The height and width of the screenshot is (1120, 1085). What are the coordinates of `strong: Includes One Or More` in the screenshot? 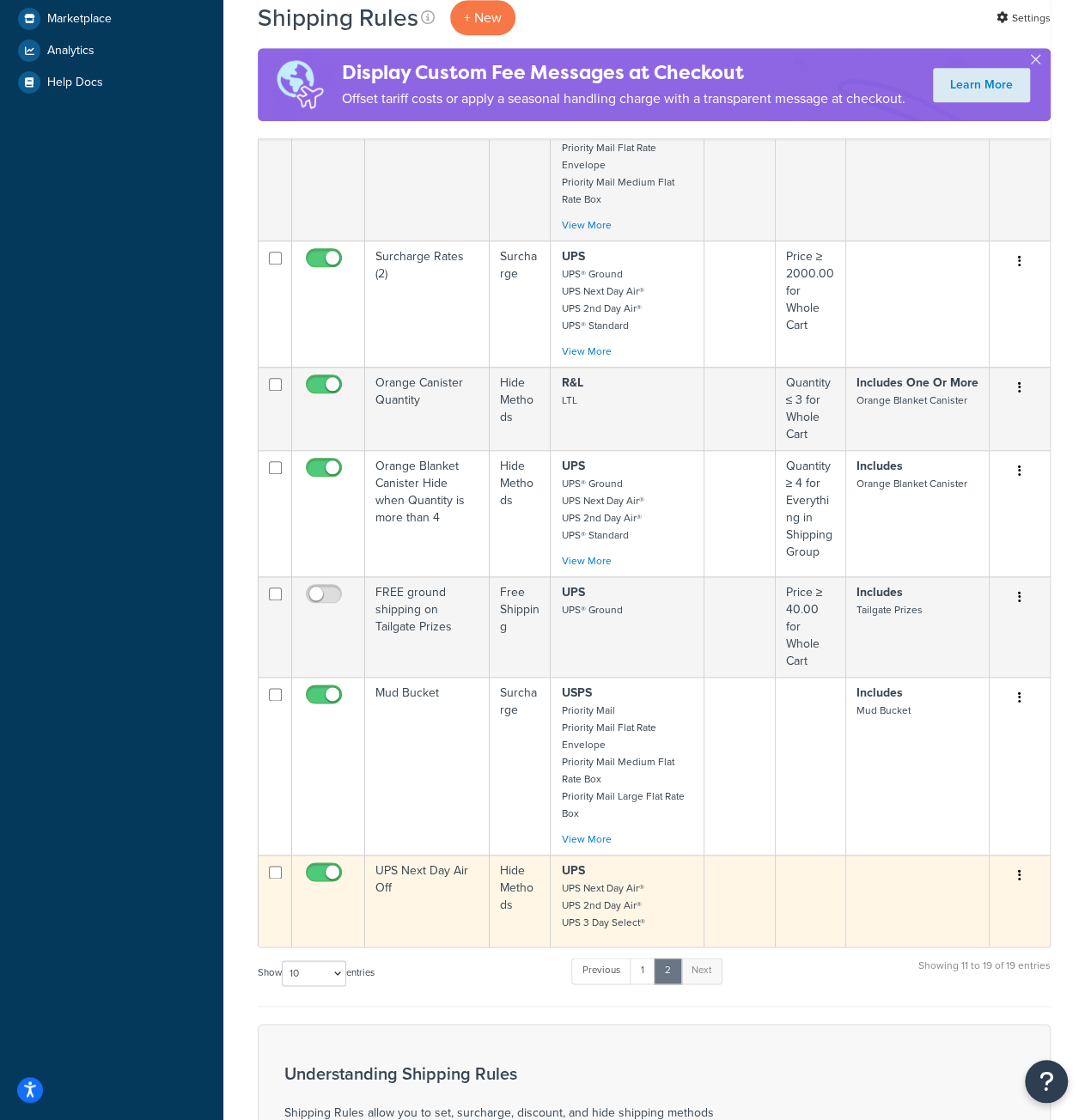 It's located at (917, 382).